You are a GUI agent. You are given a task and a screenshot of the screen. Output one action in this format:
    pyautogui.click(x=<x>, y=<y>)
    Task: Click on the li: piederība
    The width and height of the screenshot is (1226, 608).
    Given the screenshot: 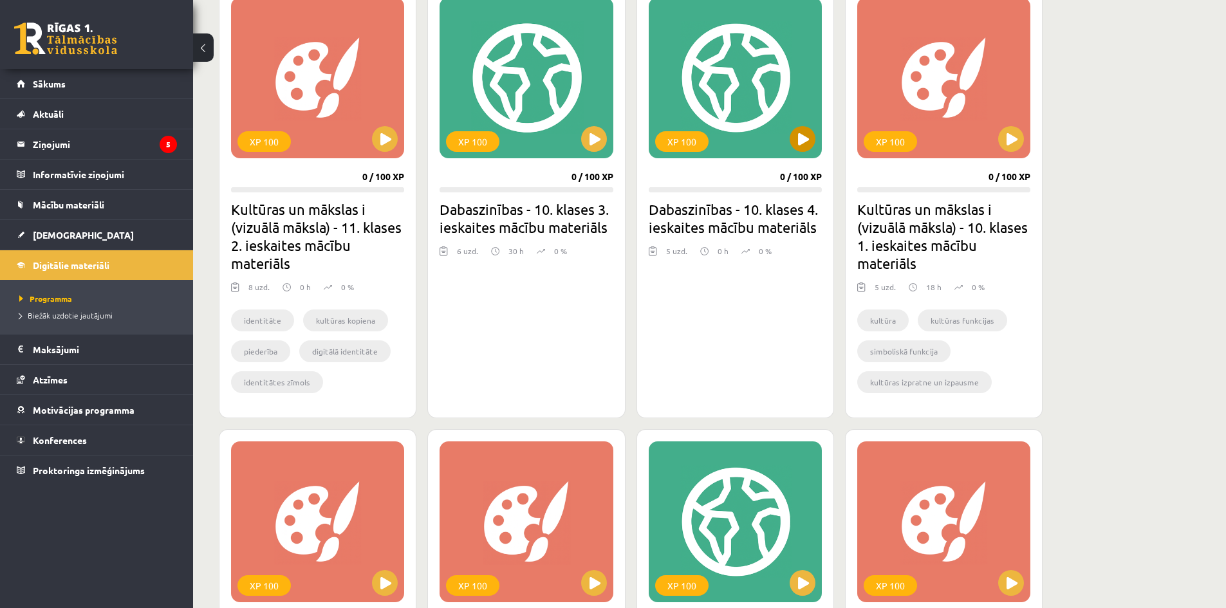 What is the action you would take?
    pyautogui.click(x=261, y=351)
    